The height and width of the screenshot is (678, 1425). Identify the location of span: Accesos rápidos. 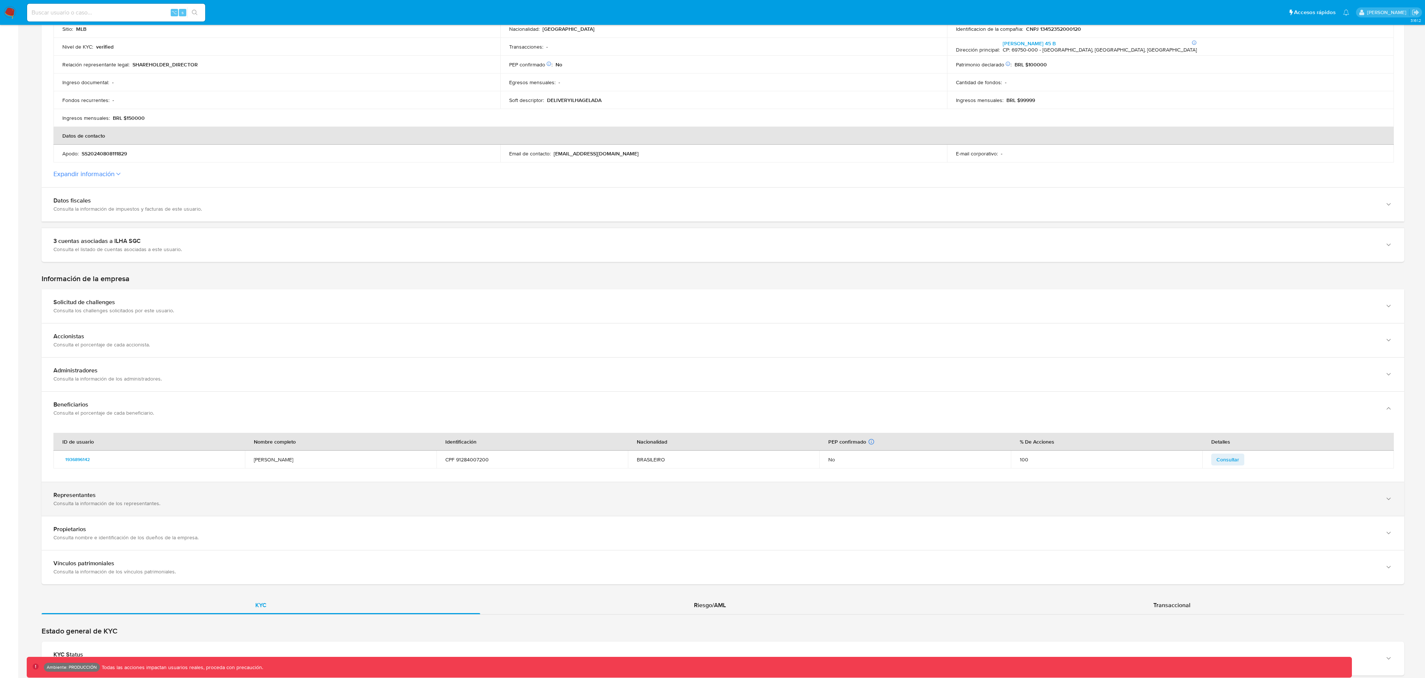
(1315, 12).